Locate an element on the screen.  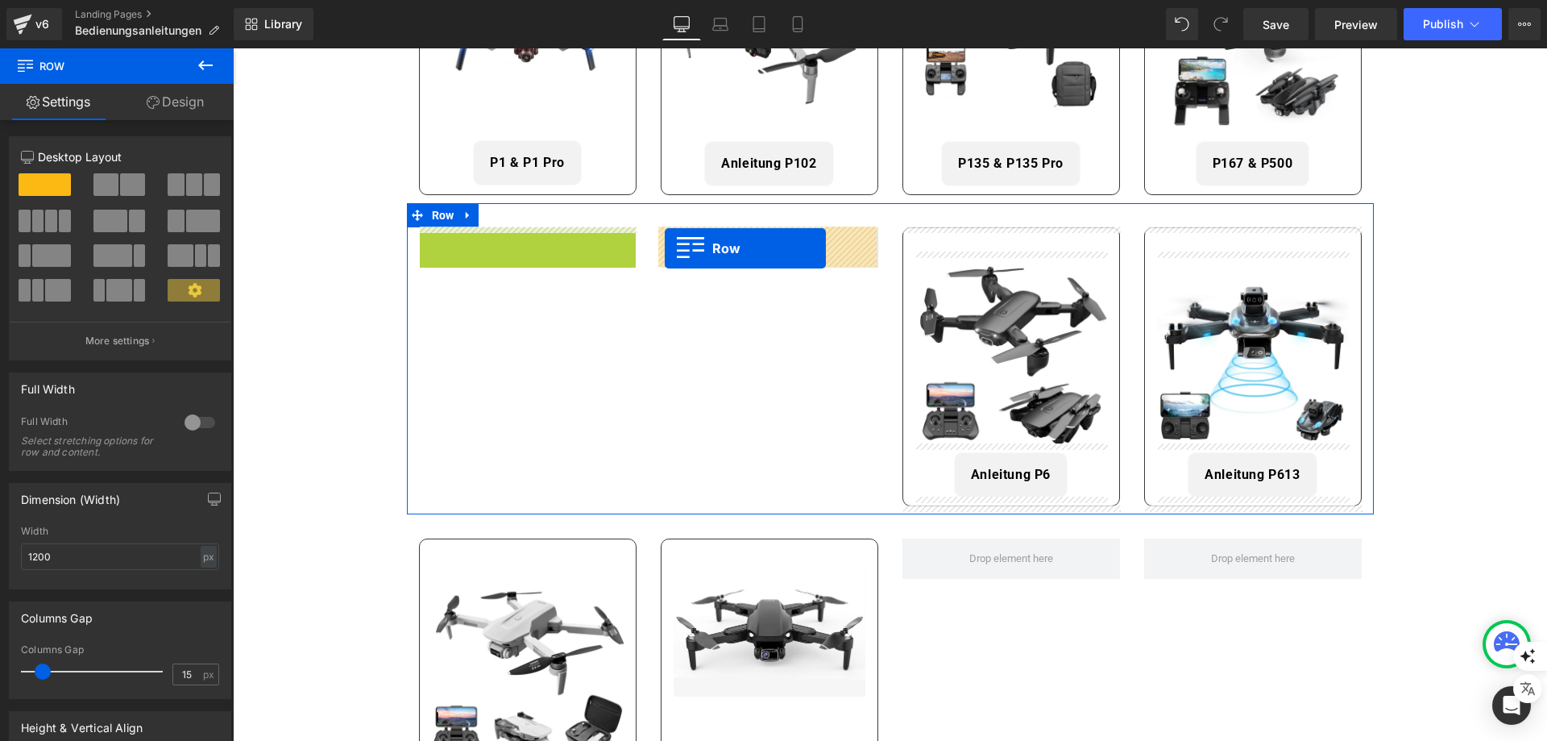
a: Anleitung P613 is located at coordinates (1020, 426).